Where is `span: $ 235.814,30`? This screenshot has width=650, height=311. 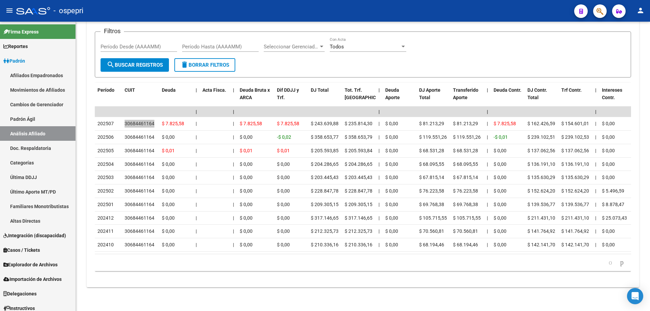
span: $ 235.814,30 is located at coordinates (359, 124).